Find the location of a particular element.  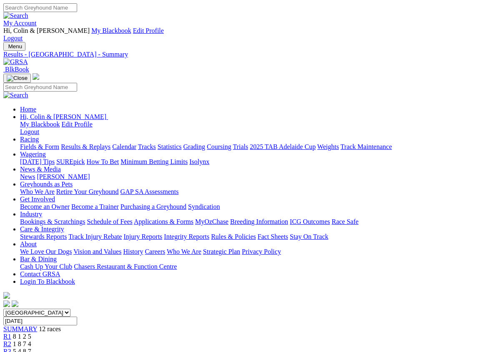

a: Stewards Reports is located at coordinates (43, 237).